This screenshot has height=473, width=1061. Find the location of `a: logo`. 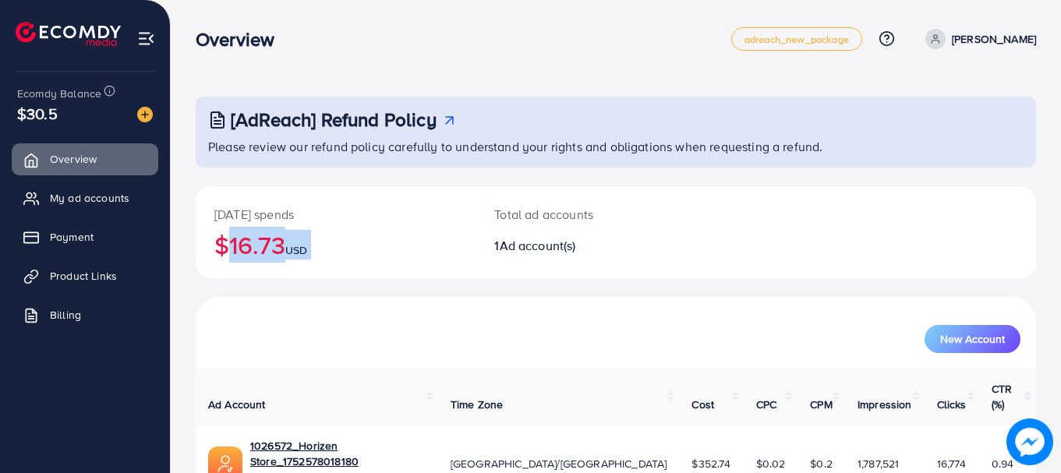

a: logo is located at coordinates (68, 34).